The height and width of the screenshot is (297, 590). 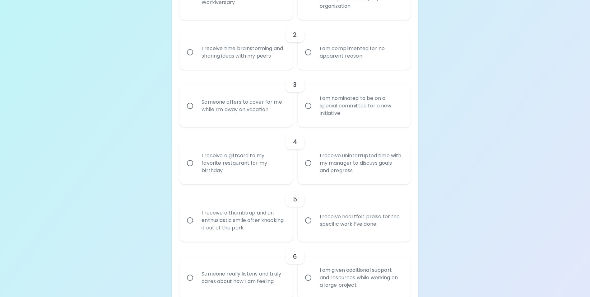 I want to click on h6: 5, so click(x=295, y=199).